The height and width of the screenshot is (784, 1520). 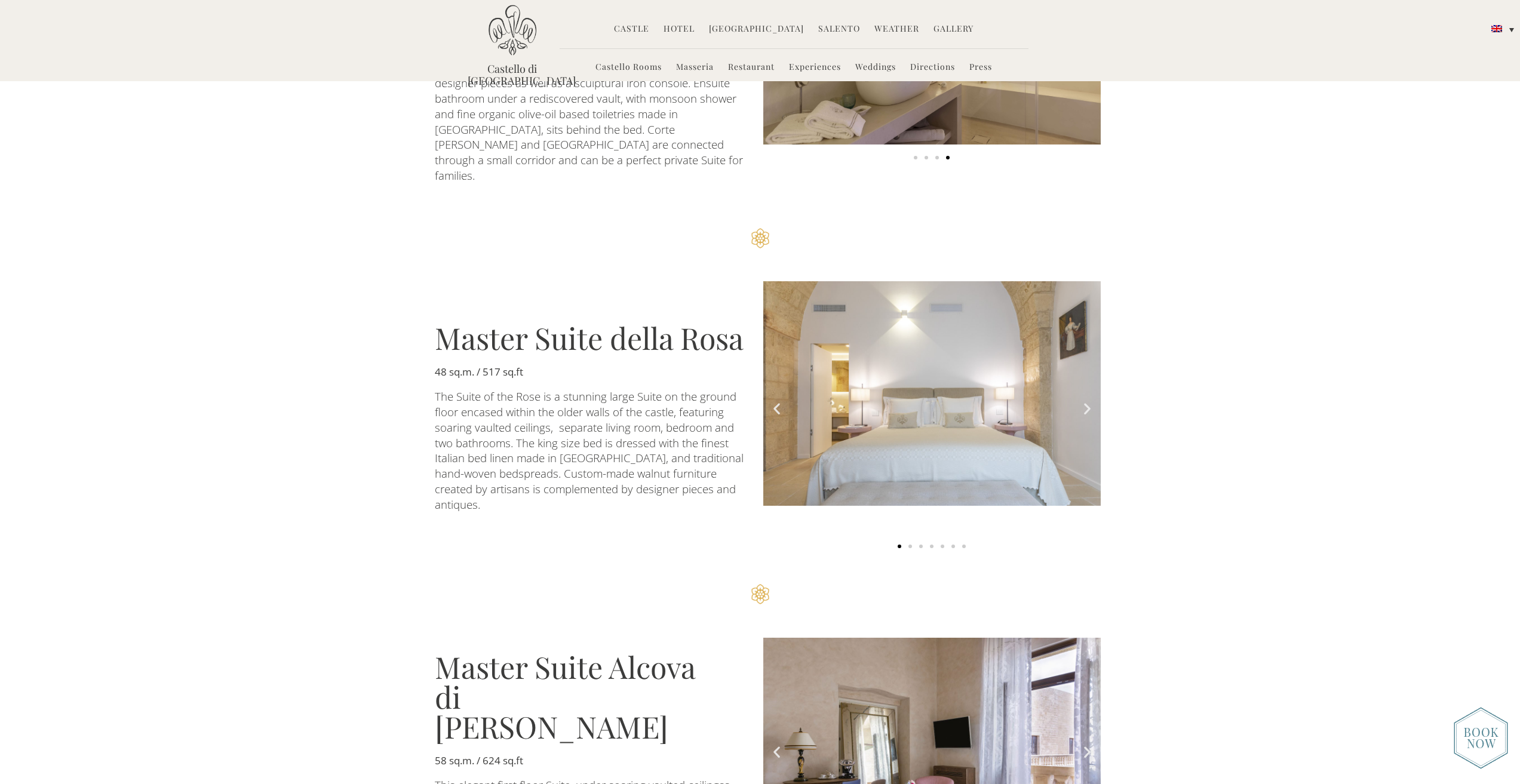 What do you see at coordinates (479, 372) in the screenshot?
I see `b: 48 sq.m. / 517 sq.ft` at bounding box center [479, 372].